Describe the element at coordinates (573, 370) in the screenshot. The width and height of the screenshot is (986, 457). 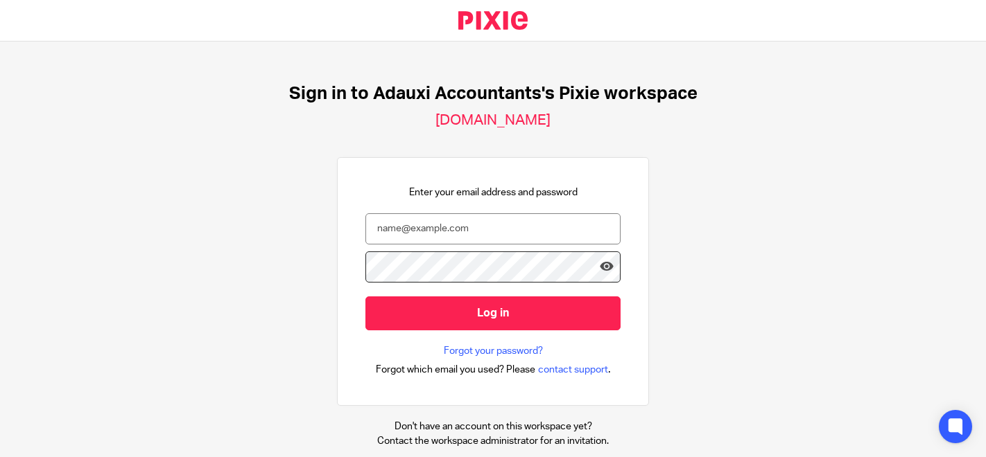
I see `span: contact support` at that location.